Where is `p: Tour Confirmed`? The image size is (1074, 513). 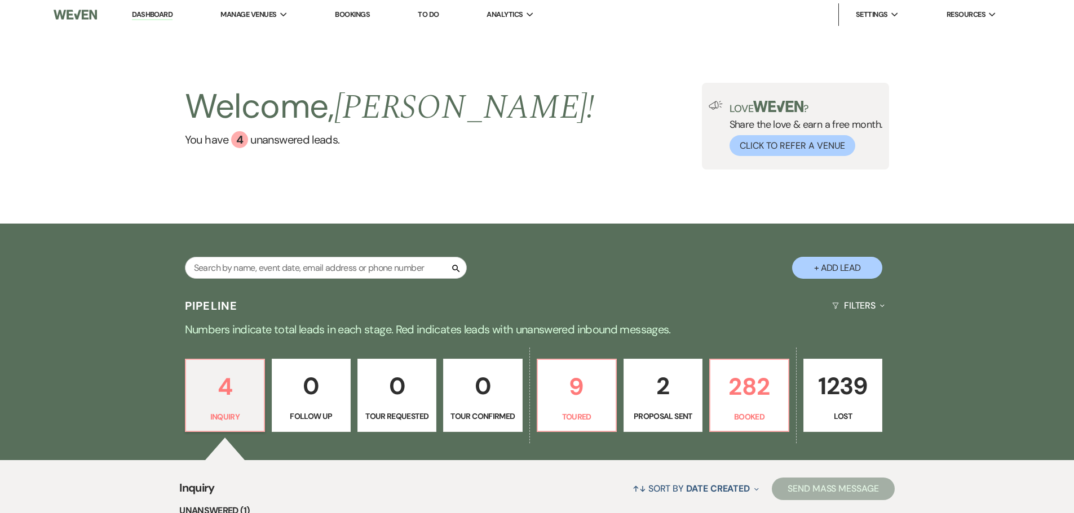
p: Tour Confirmed is located at coordinates (482, 416).